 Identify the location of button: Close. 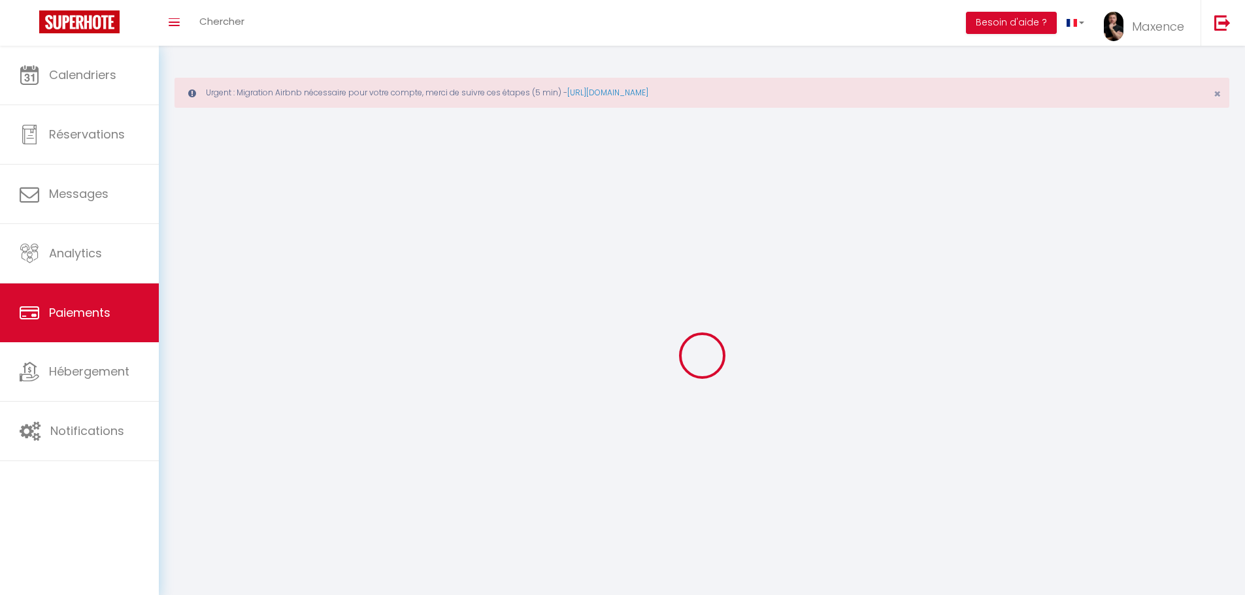
(1216, 94).